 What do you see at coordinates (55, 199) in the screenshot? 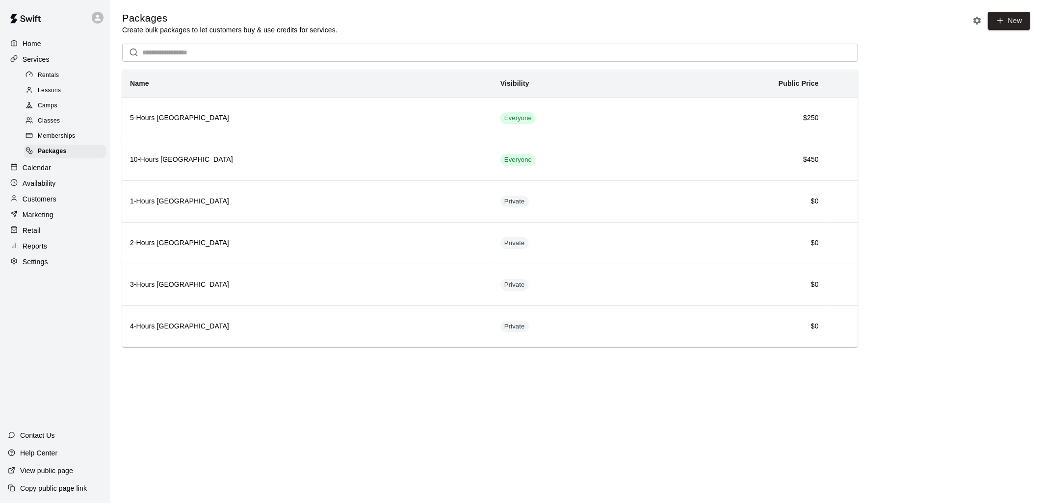
I see `a: Customers` at bounding box center [55, 199].